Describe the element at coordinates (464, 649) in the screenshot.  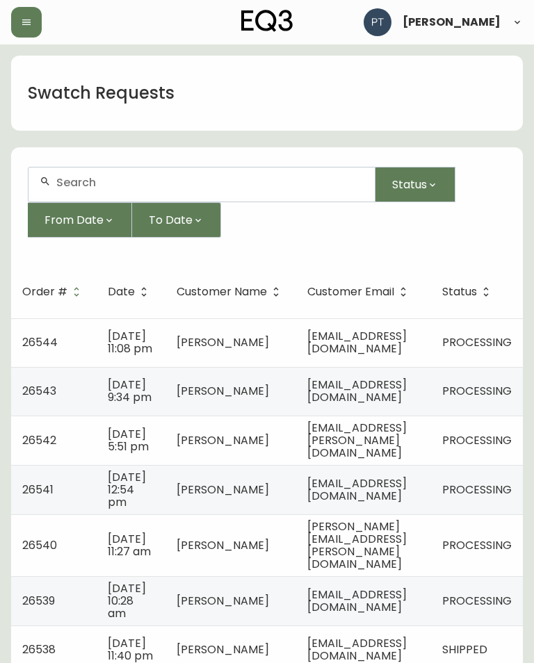
I see `span: SHIPPED` at that location.